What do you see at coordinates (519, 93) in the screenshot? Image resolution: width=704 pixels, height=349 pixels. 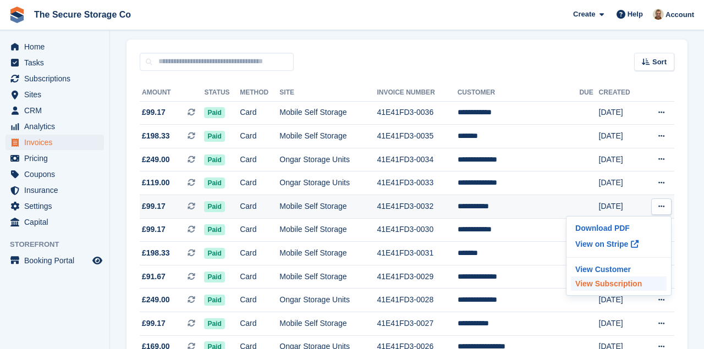 I see `th: Customer` at bounding box center [519, 93].